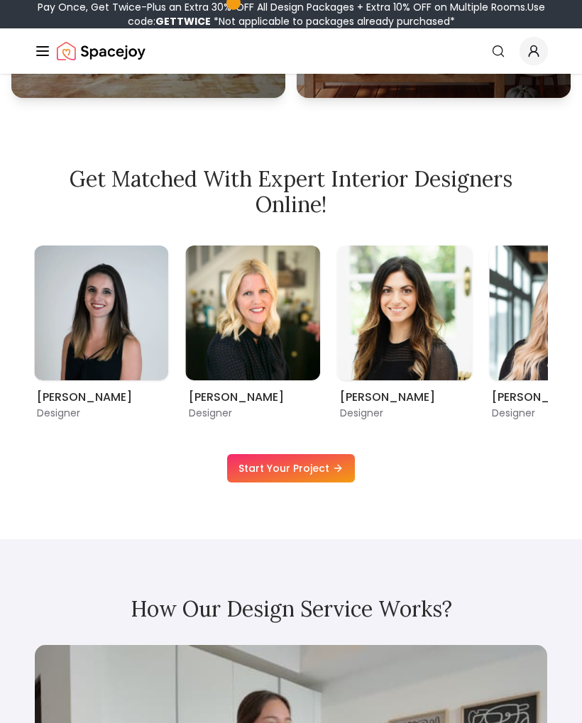 The image size is (582, 723). What do you see at coordinates (101, 333) in the screenshot?
I see `div: 2 / 9` at bounding box center [101, 333].